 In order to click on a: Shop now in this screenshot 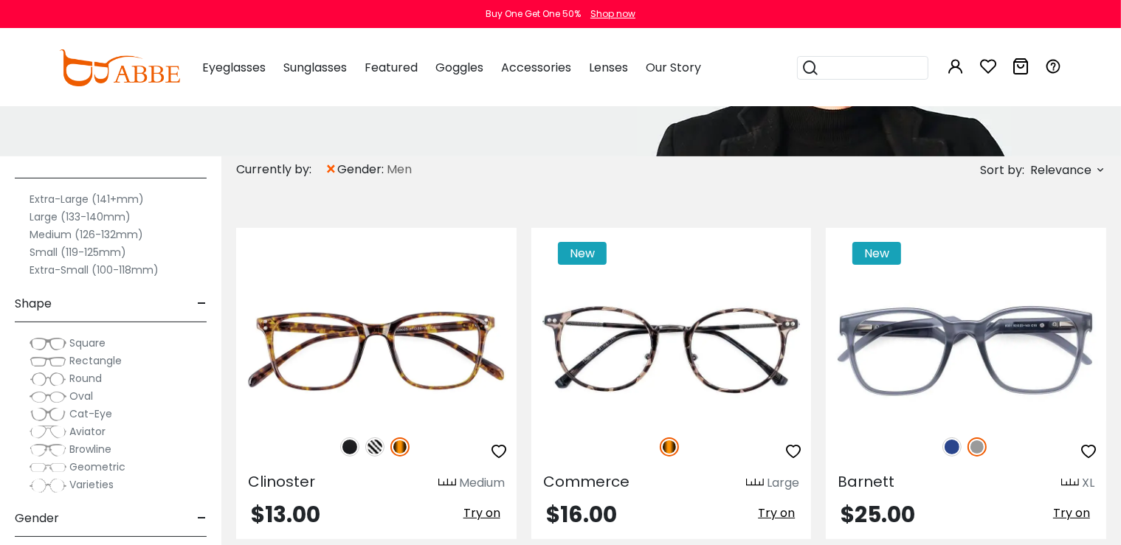, I will do `click(609, 13)`.